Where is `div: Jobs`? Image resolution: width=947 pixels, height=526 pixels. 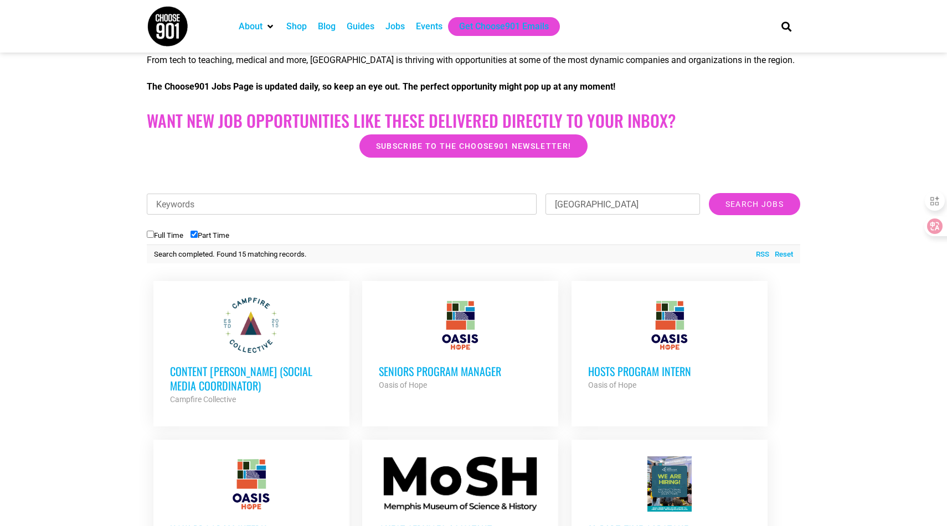 div: Jobs is located at coordinates (395, 27).